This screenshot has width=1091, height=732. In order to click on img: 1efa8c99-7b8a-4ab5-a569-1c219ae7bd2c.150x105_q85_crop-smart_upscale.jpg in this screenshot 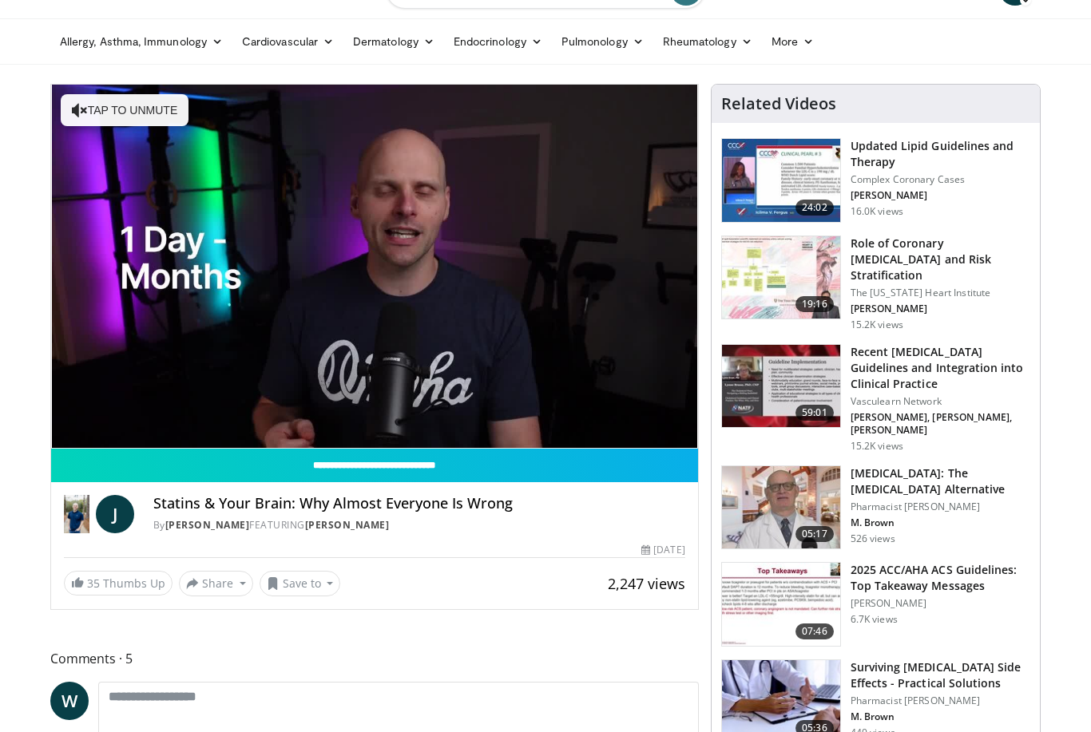, I will do `click(781, 278)`.